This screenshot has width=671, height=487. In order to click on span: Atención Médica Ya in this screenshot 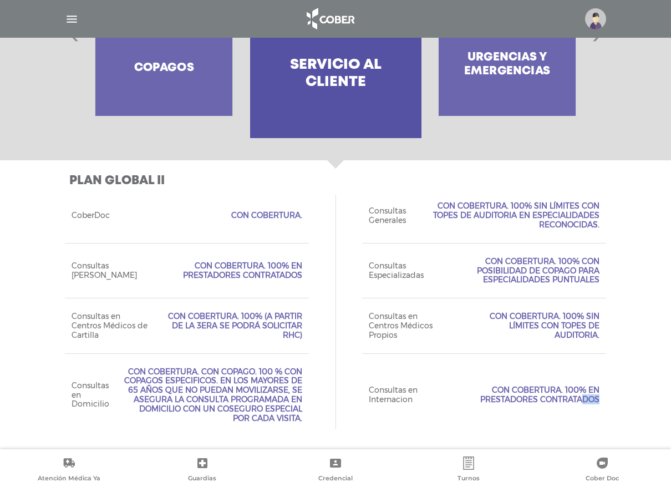, I will do `click(69, 479)`.